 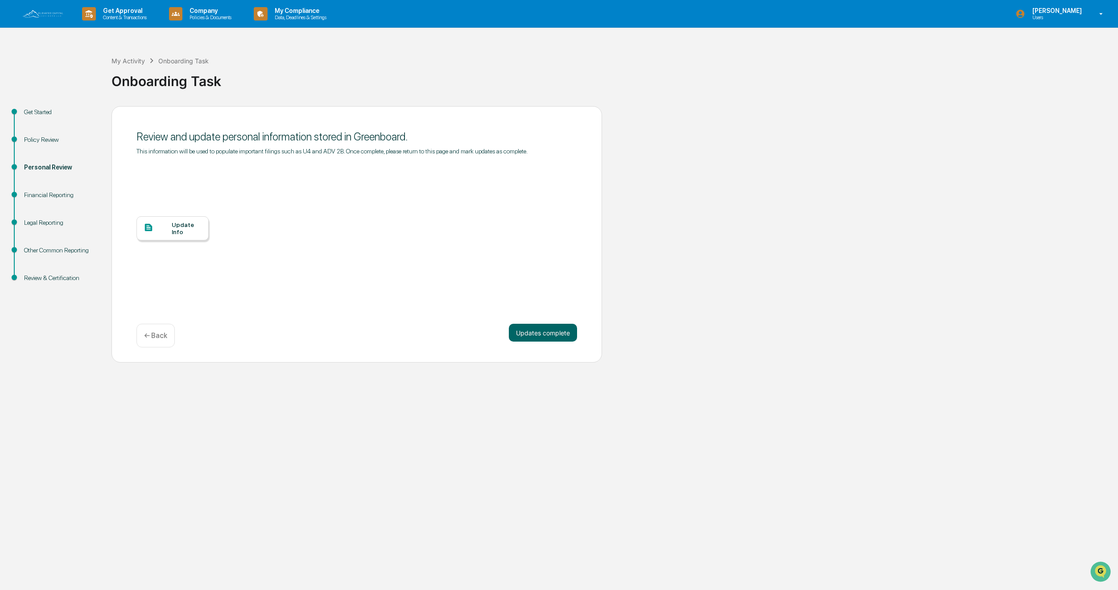 I want to click on p: Content & Transactions, so click(x=124, y=17).